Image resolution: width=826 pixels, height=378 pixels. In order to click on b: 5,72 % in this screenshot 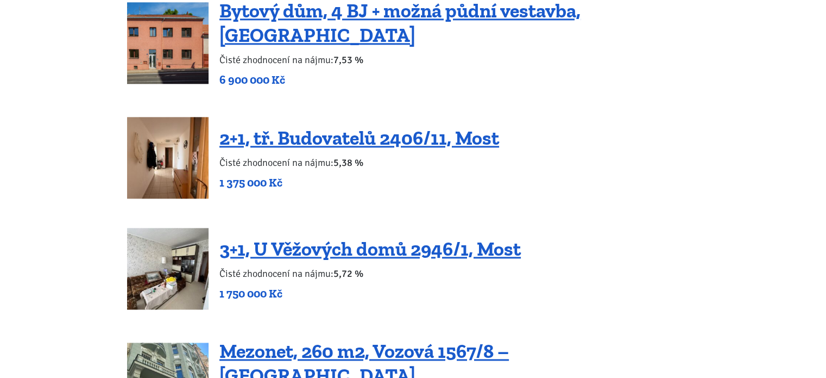, I will do `click(348, 273)`.